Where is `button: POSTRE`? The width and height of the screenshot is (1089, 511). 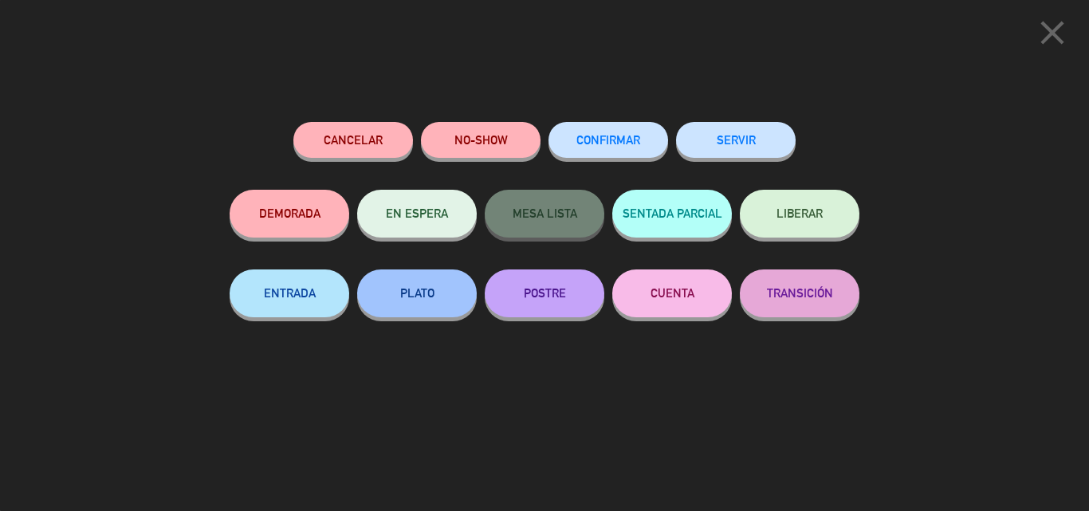
button: POSTRE is located at coordinates (545, 293).